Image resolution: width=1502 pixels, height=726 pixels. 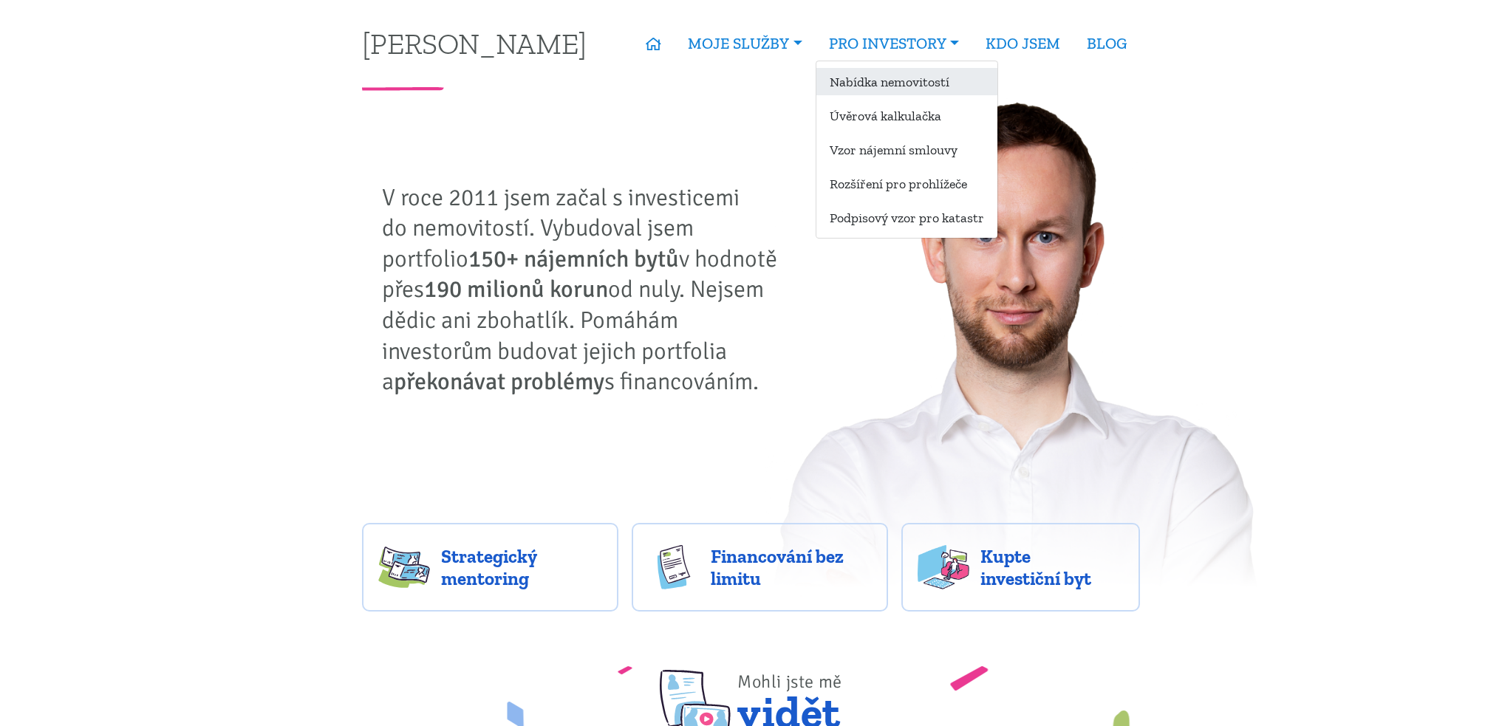 I want to click on a: BLOG, so click(x=1107, y=44).